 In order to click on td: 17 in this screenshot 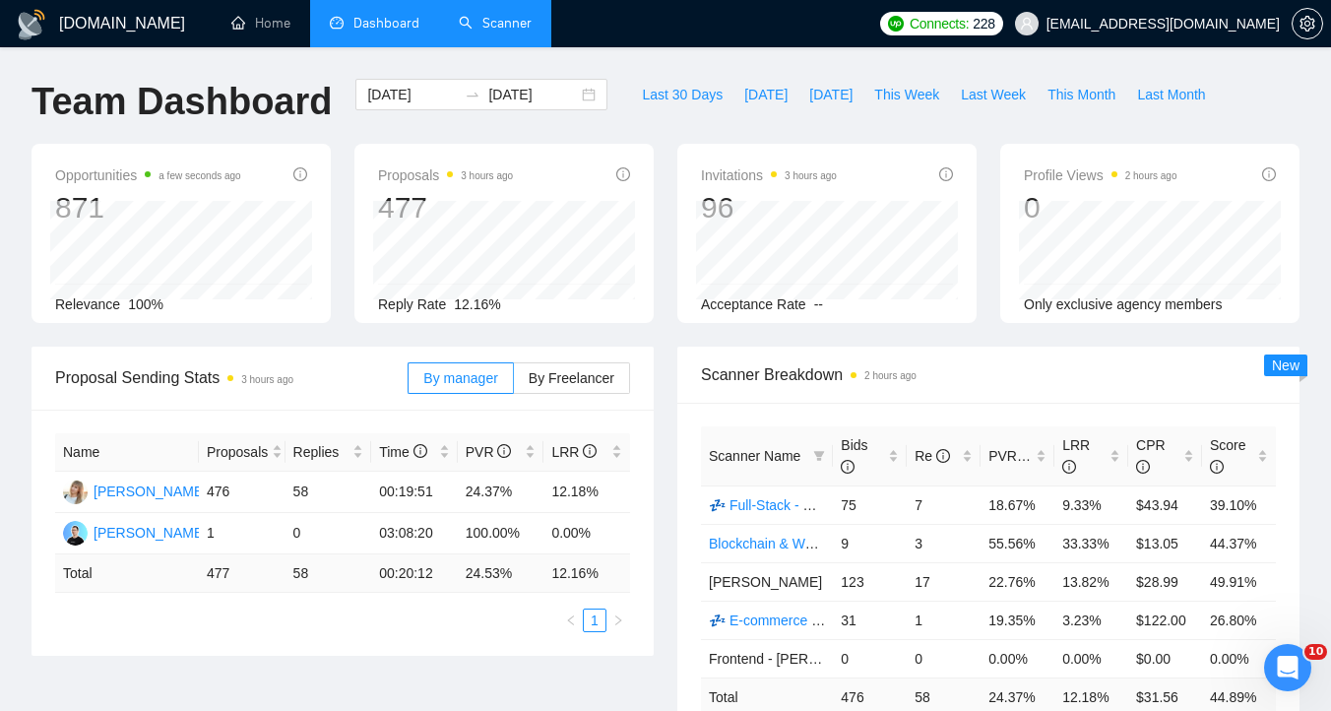, I will do `click(943, 581)`.